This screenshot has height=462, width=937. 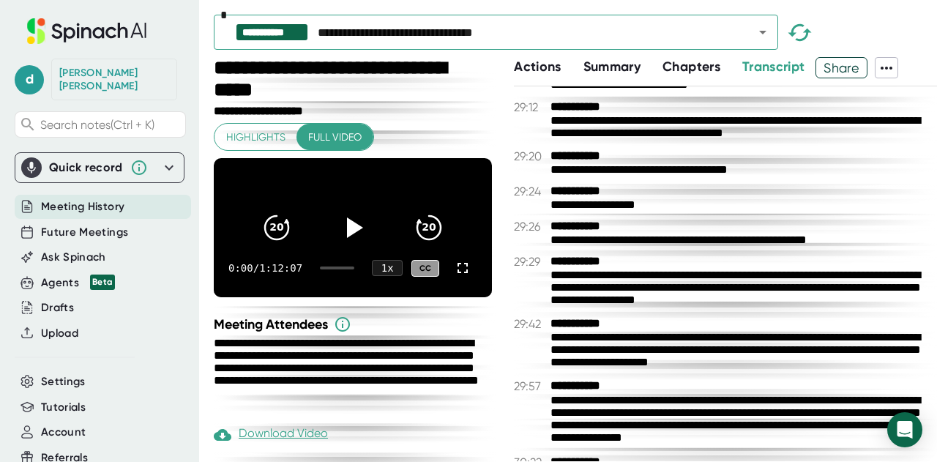 What do you see at coordinates (334, 137) in the screenshot?
I see `span: Full video` at bounding box center [334, 137].